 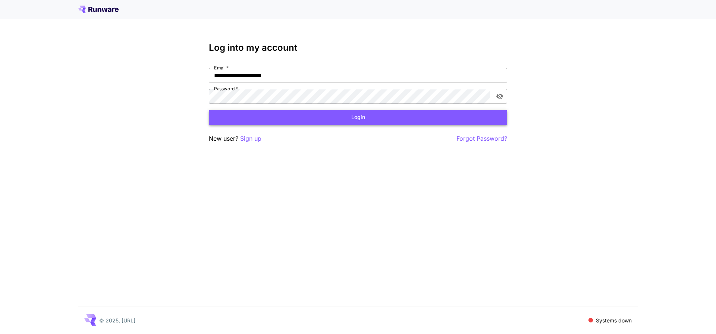 I want to click on button: Login, so click(x=358, y=117).